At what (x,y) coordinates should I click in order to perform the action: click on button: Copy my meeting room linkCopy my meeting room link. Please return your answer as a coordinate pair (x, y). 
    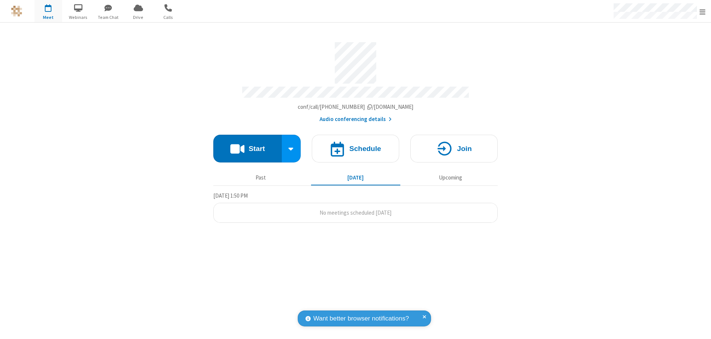
    Looking at the image, I should click on (355, 107).